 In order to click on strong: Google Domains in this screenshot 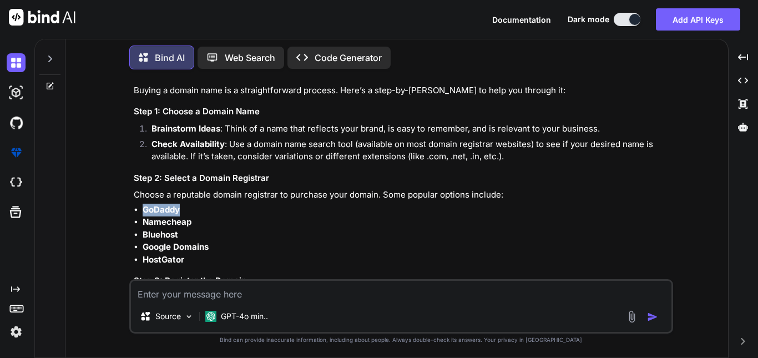, I will do `click(175, 246)`.